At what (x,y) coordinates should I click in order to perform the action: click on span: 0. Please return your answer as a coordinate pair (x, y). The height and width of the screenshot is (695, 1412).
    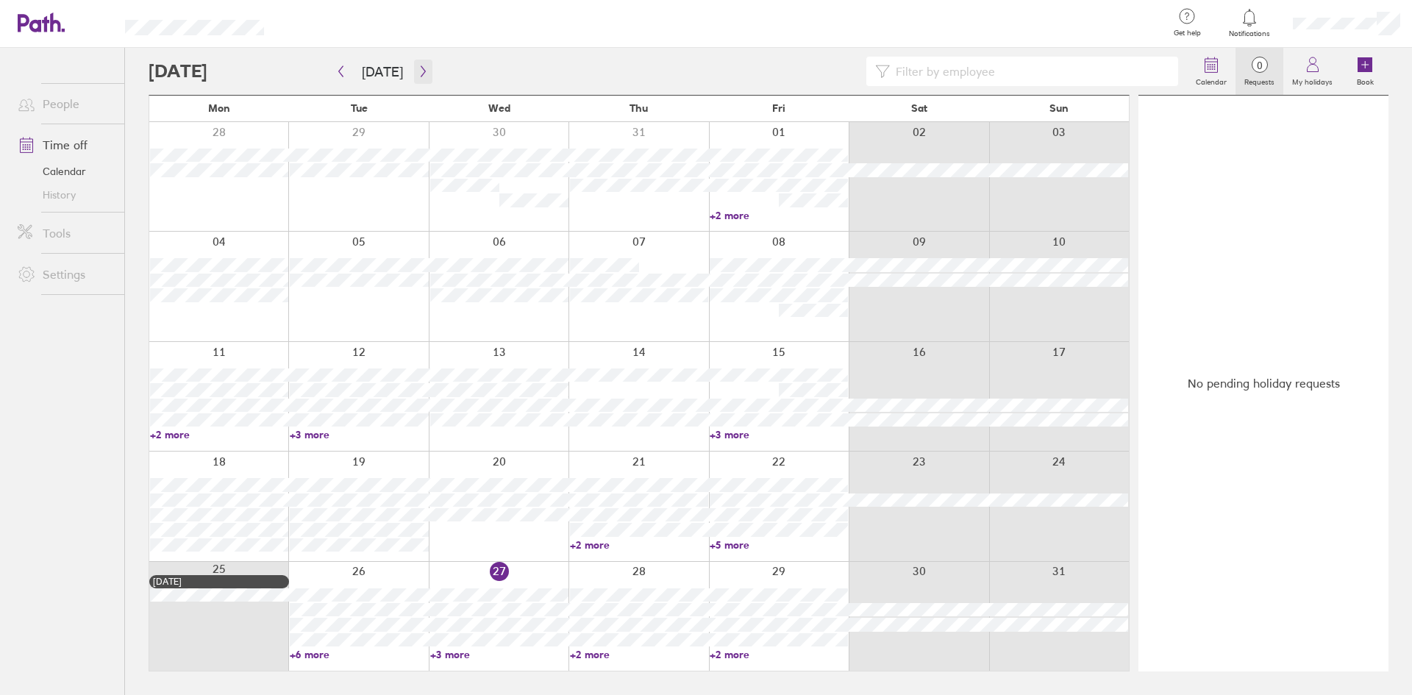
    Looking at the image, I should click on (1259, 65).